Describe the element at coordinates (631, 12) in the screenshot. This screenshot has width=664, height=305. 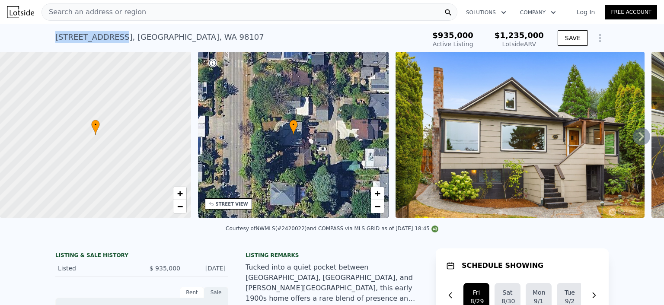
I see `a: Free Account` at that location.